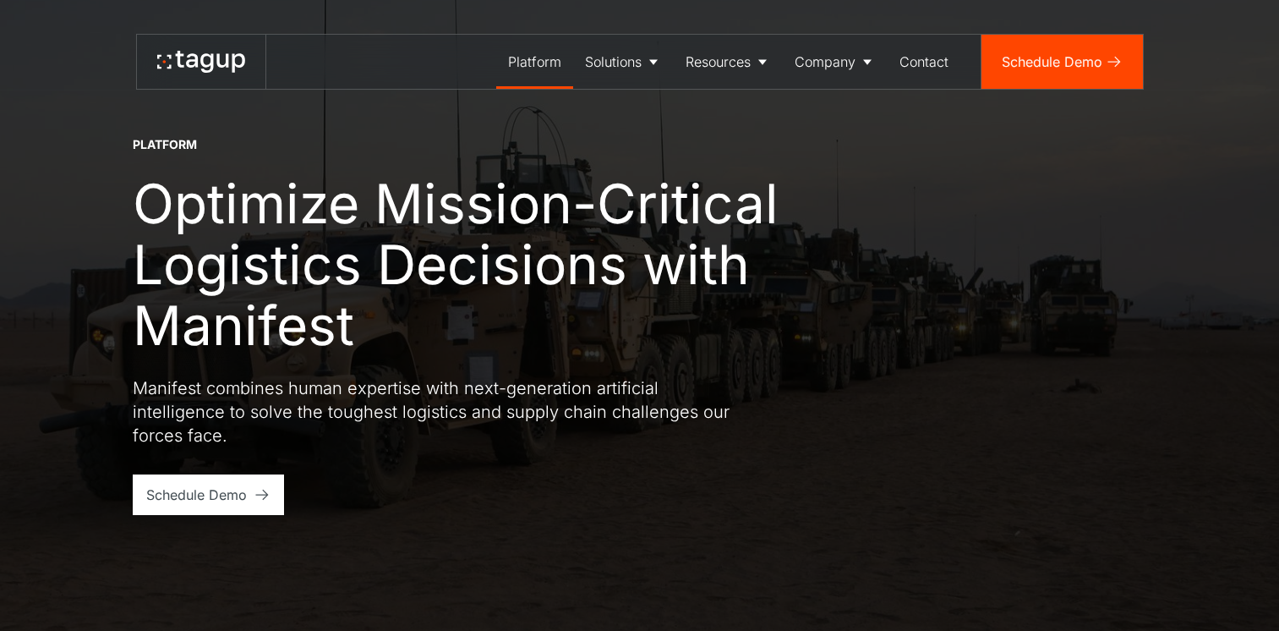 The width and height of the screenshot is (1279, 631). I want to click on h1: Optimize Mission-Critical Logistics Decisions with Manifest, so click(488, 265).